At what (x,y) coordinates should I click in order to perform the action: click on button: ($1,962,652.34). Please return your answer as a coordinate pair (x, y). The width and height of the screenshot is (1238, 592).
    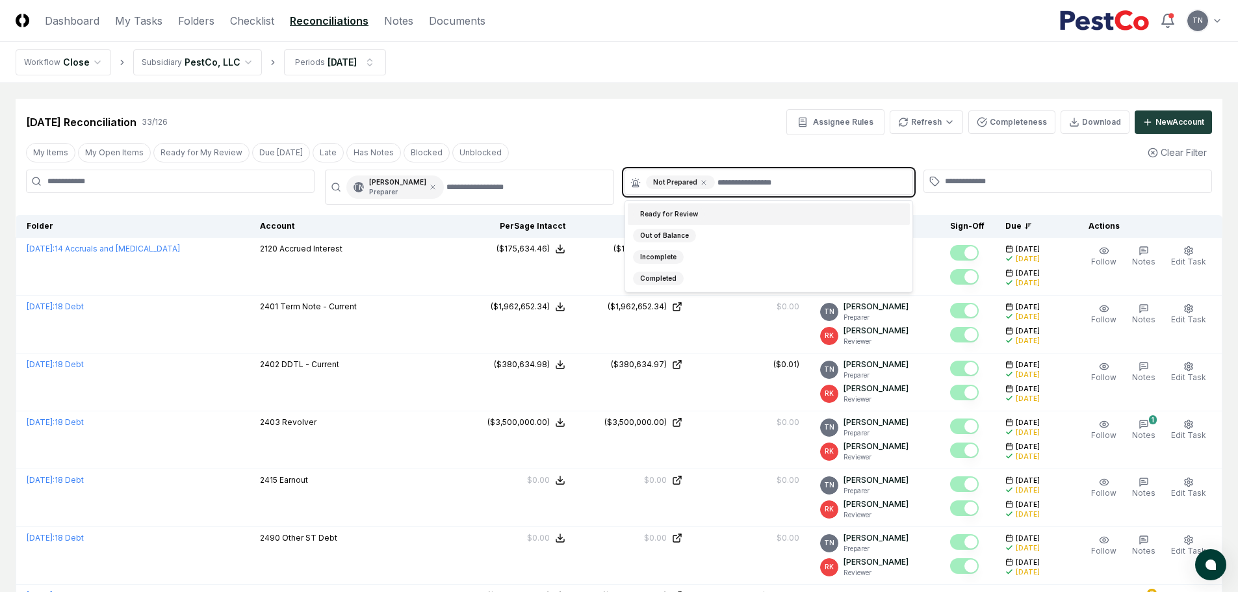
    Looking at the image, I should click on (528, 307).